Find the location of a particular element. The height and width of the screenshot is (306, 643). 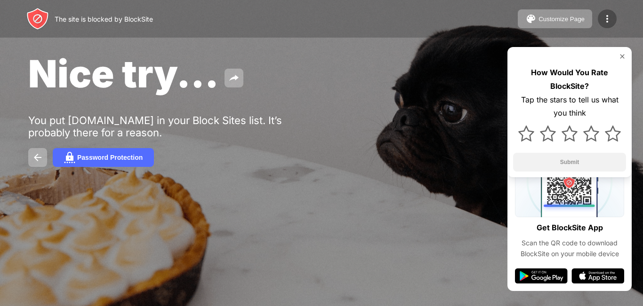

img: rate-us-close.svg is located at coordinates (622, 56).